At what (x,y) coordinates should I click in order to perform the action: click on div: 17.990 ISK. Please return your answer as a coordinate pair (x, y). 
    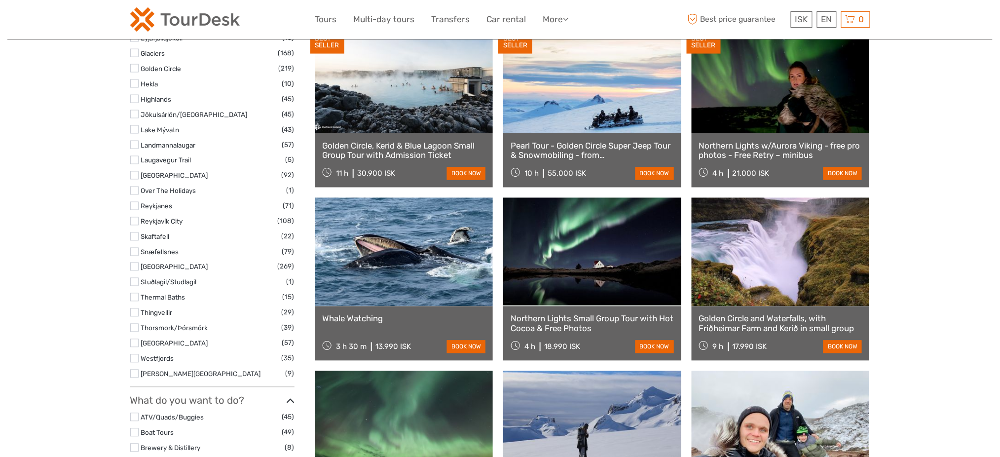
    Looking at the image, I should click on (750, 347).